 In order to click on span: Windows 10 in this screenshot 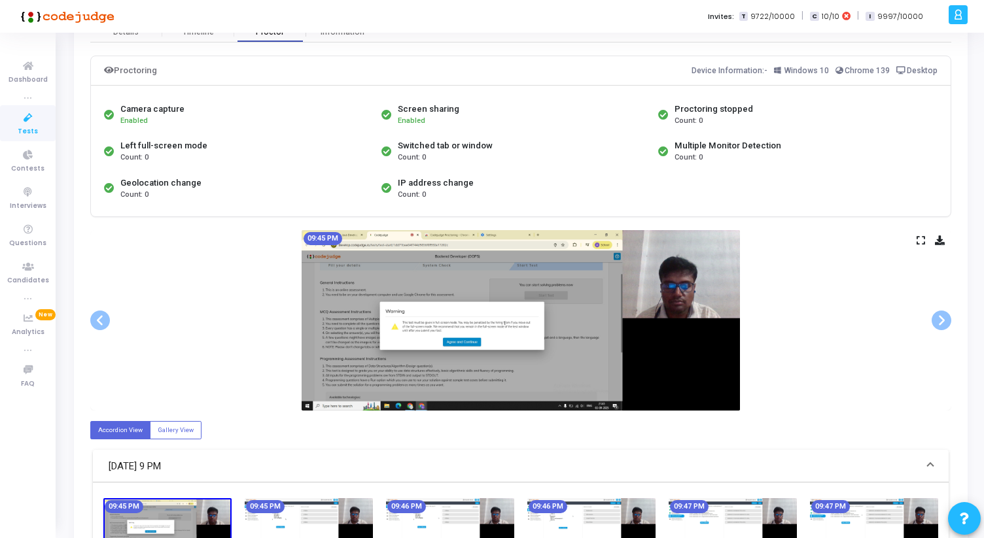, I will do `click(806, 71)`.